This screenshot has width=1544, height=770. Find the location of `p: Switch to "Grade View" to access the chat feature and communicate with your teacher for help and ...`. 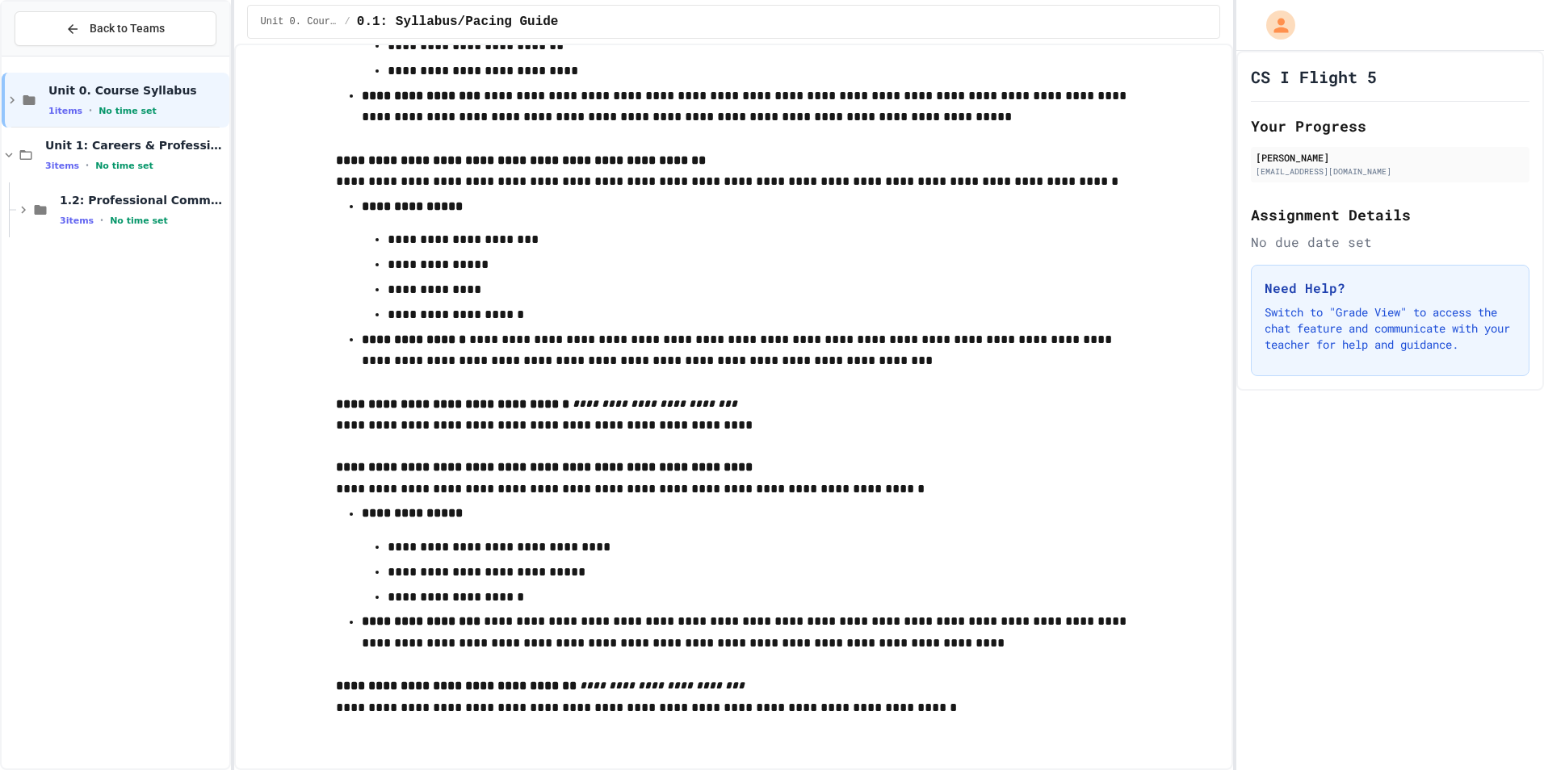

p: Switch to "Grade View" to access the chat feature and communicate with your teacher for help and ... is located at coordinates (1390, 329).